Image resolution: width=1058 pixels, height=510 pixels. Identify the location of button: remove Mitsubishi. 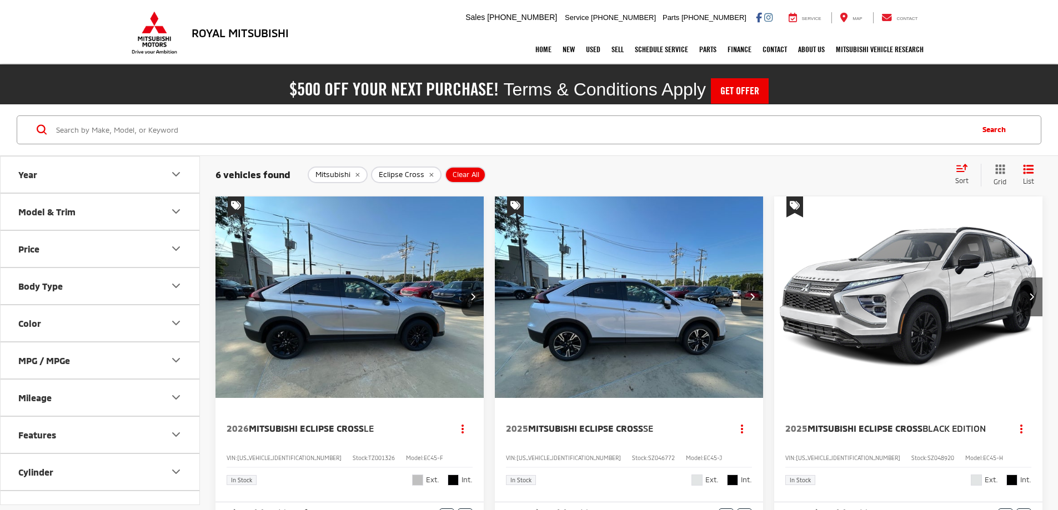
(338, 175).